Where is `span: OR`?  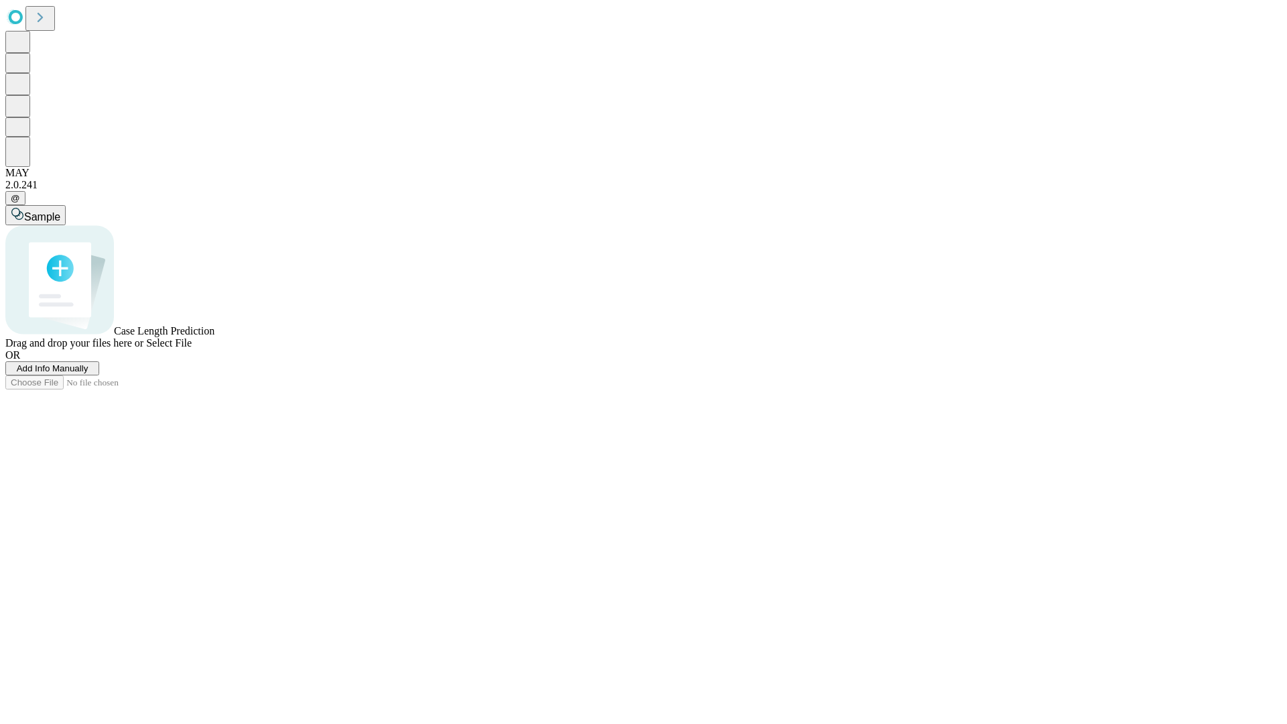
span: OR is located at coordinates (13, 355).